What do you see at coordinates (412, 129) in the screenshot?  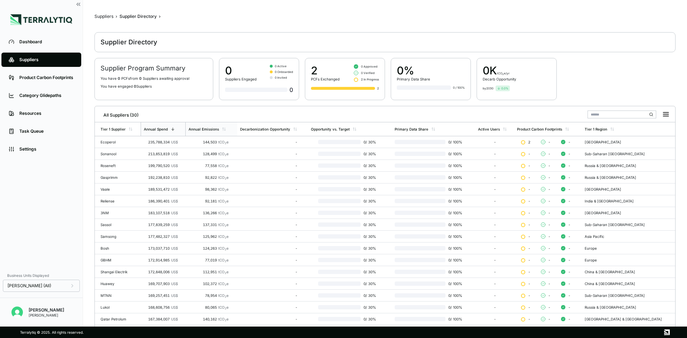 I see `div: Primary Data Share` at bounding box center [412, 129].